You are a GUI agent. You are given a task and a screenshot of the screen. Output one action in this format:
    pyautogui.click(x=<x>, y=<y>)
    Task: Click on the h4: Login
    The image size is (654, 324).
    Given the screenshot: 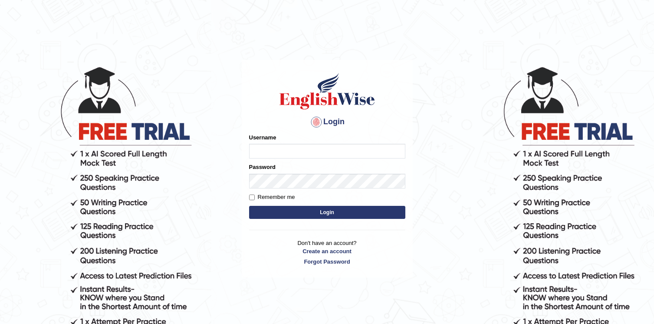 What is the action you would take?
    pyautogui.click(x=327, y=122)
    